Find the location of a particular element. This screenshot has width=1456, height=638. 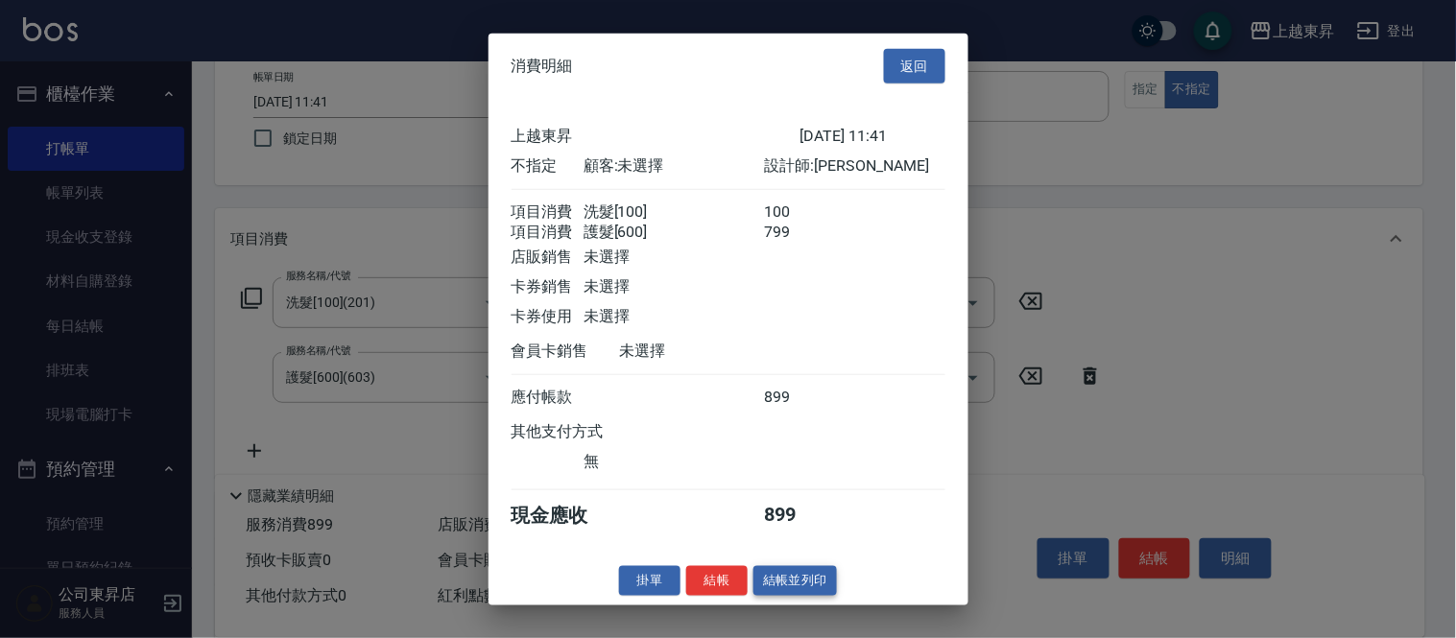

div: 其他支付方式 is located at coordinates (583, 432).